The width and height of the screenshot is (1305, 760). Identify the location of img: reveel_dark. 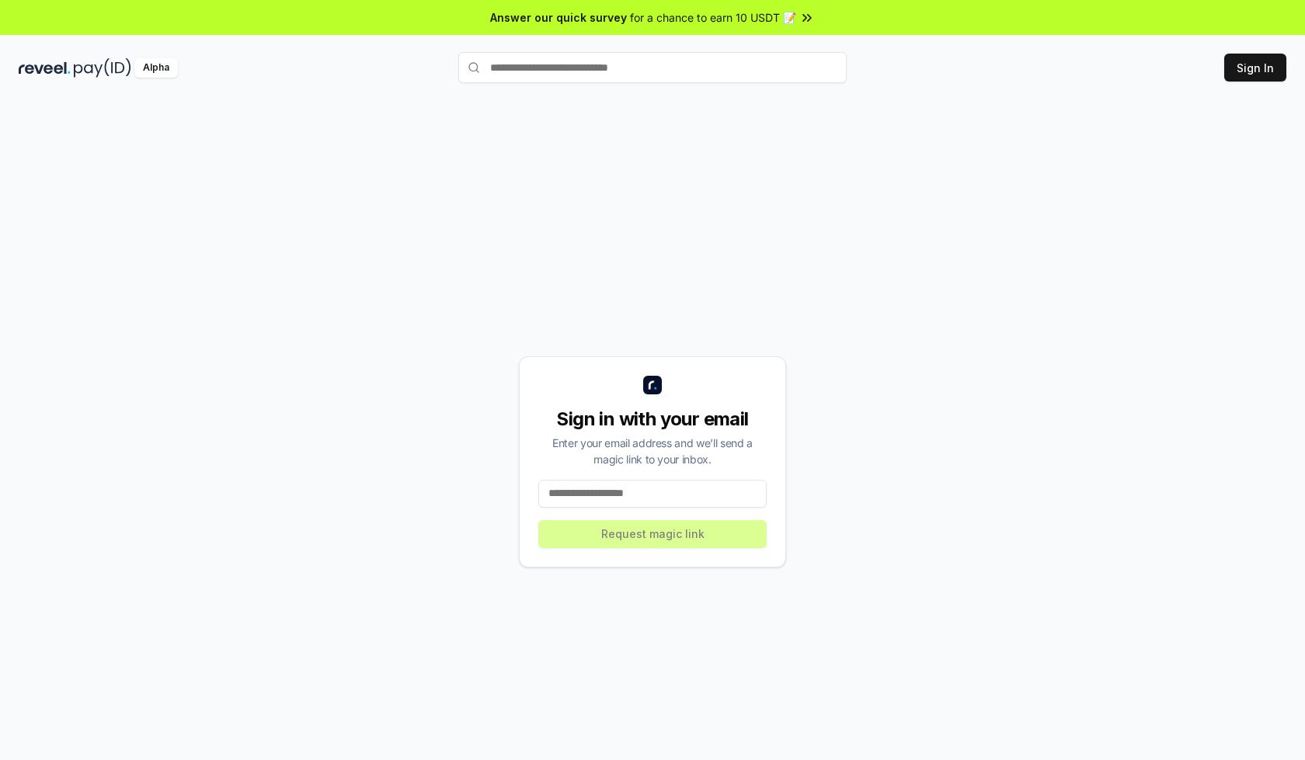
(44, 68).